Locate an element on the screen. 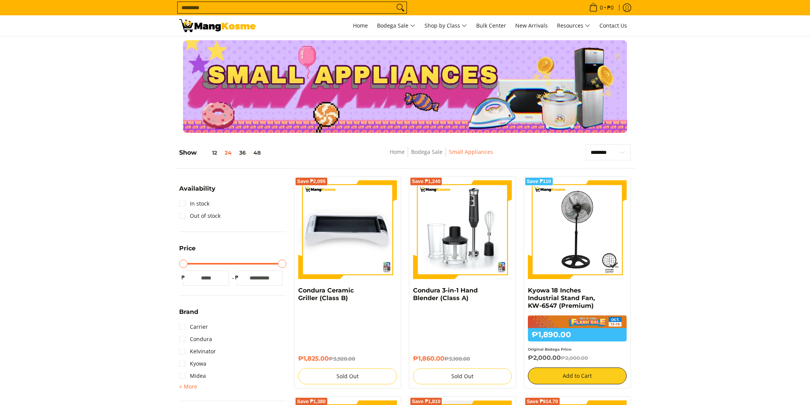 This screenshot has width=810, height=405. span: Resources is located at coordinates (574, 26).